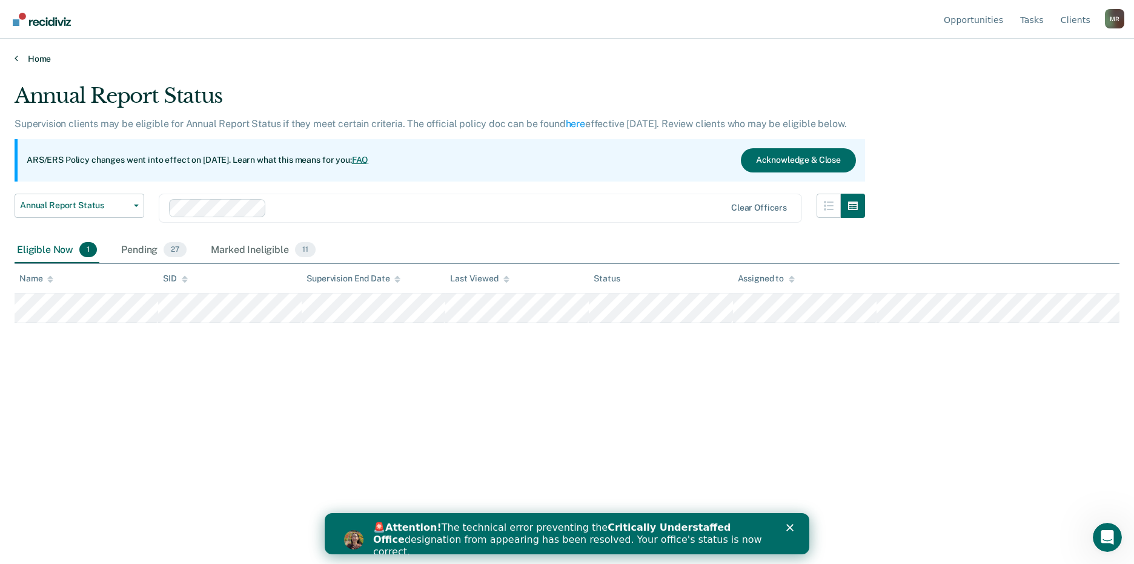  What do you see at coordinates (227, 20) in the screenshot?
I see `b: Critically Understaffed Office` at bounding box center [227, 20].